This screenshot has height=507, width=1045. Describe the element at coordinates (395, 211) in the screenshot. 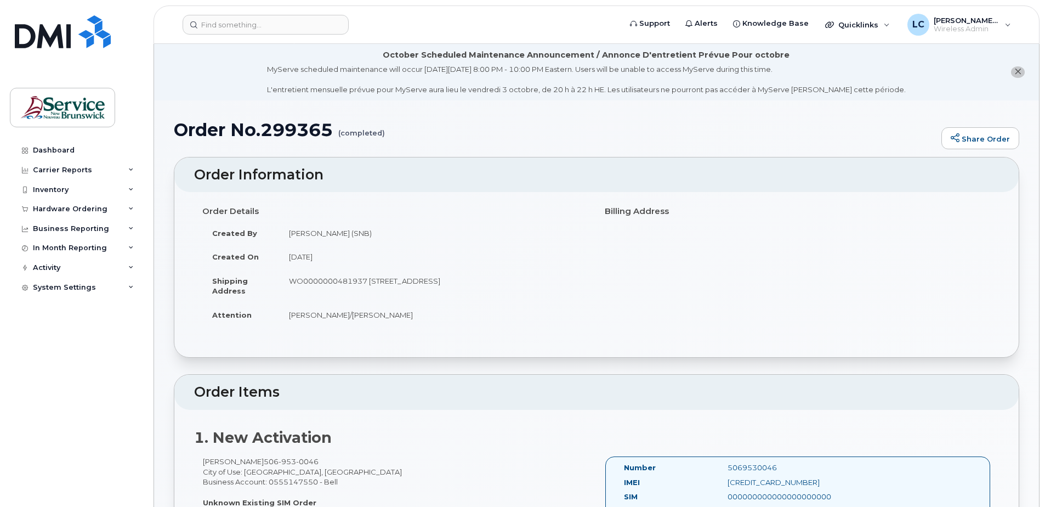

I see `h4: Order Details` at that location.